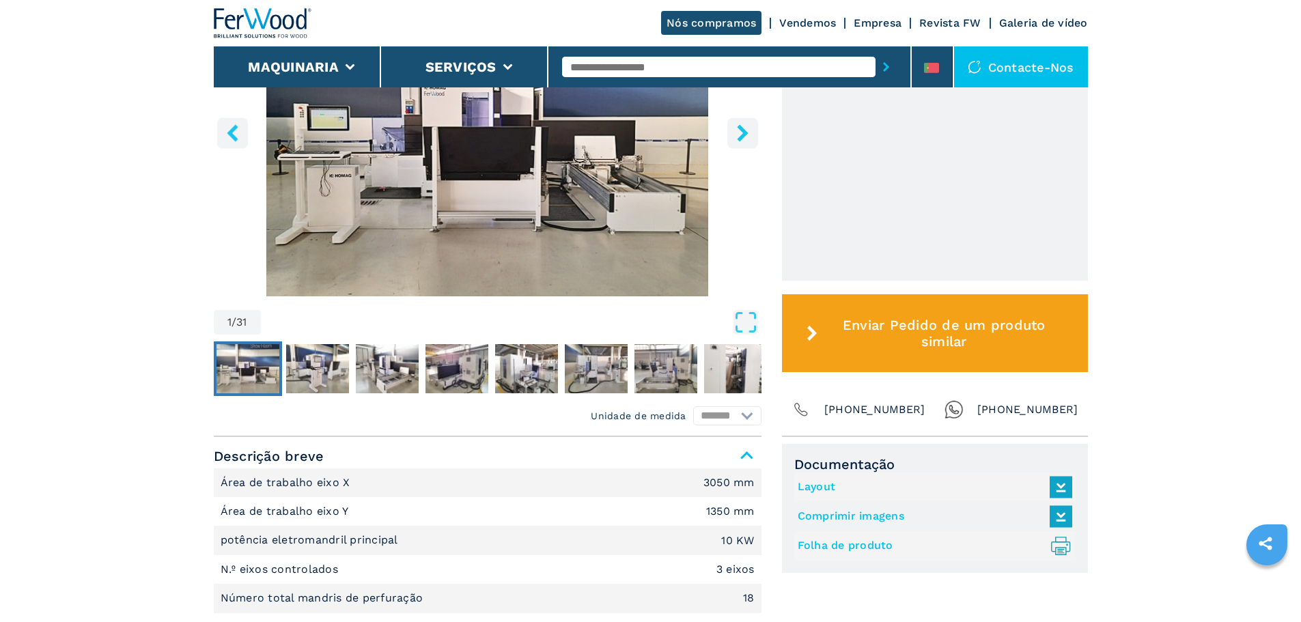  Describe the element at coordinates (737, 541) in the screenshot. I see `em: 10 KW` at that location.